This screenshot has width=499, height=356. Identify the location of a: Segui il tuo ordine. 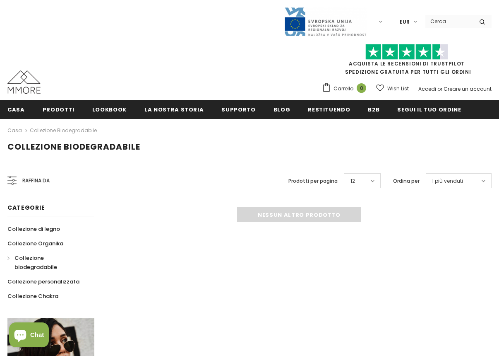
(429, 109).